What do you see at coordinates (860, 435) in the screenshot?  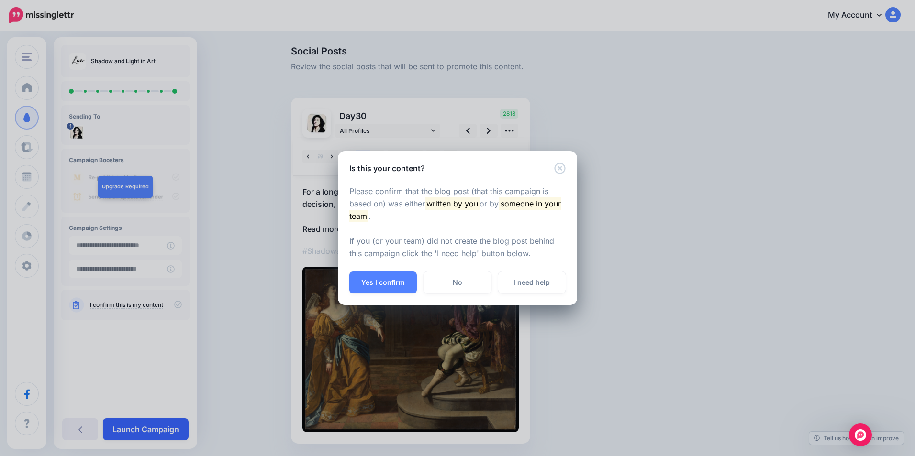 I see `div: Open Intercom Messenger` at bounding box center [860, 435].